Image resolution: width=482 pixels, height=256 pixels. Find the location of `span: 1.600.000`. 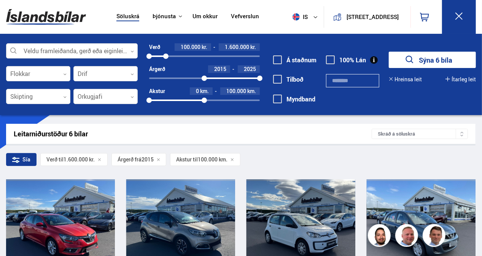

span: 1.600.000 is located at coordinates (237, 47).